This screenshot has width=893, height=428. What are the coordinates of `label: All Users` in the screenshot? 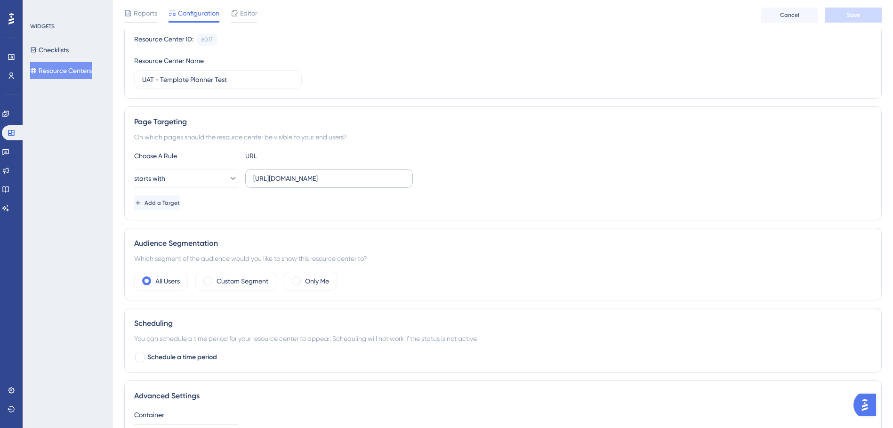 It's located at (168, 281).